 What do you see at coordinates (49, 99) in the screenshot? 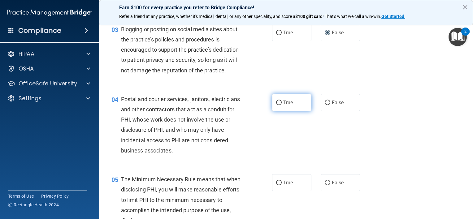
I see `a: Settings` at bounding box center [49, 99].